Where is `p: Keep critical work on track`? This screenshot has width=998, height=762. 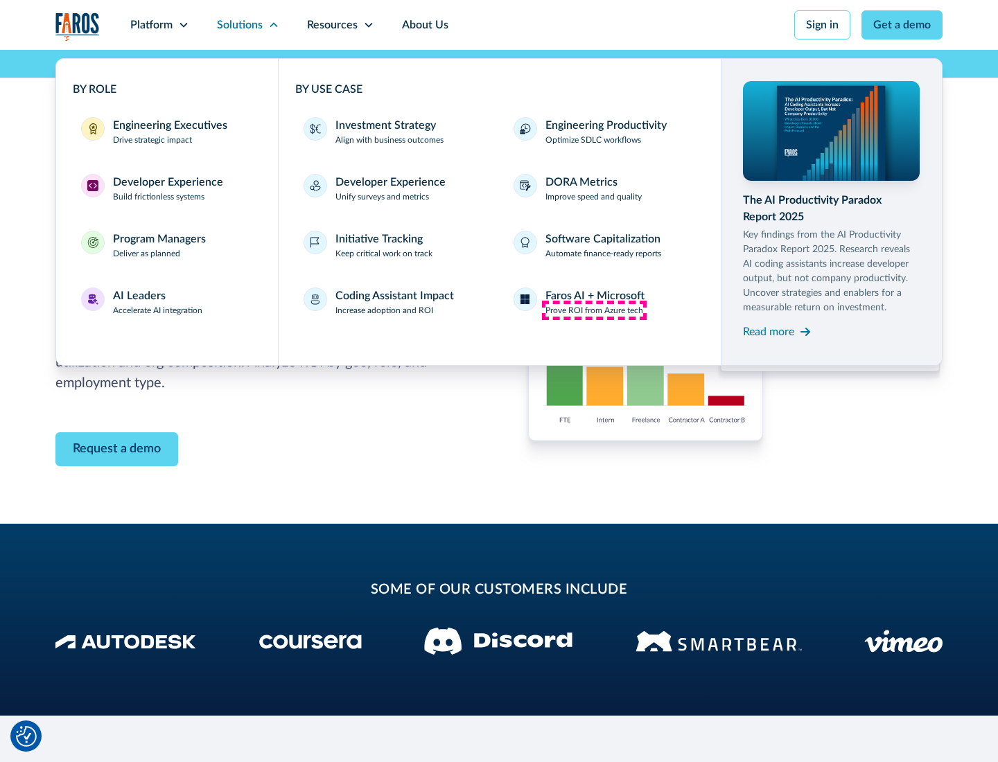 p: Keep critical work on track is located at coordinates (384, 254).